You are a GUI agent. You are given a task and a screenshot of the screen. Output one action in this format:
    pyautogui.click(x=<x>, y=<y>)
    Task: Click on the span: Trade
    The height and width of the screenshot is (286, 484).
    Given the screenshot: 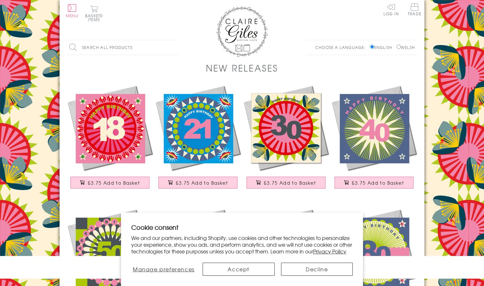 What is the action you would take?
    pyautogui.click(x=414, y=9)
    